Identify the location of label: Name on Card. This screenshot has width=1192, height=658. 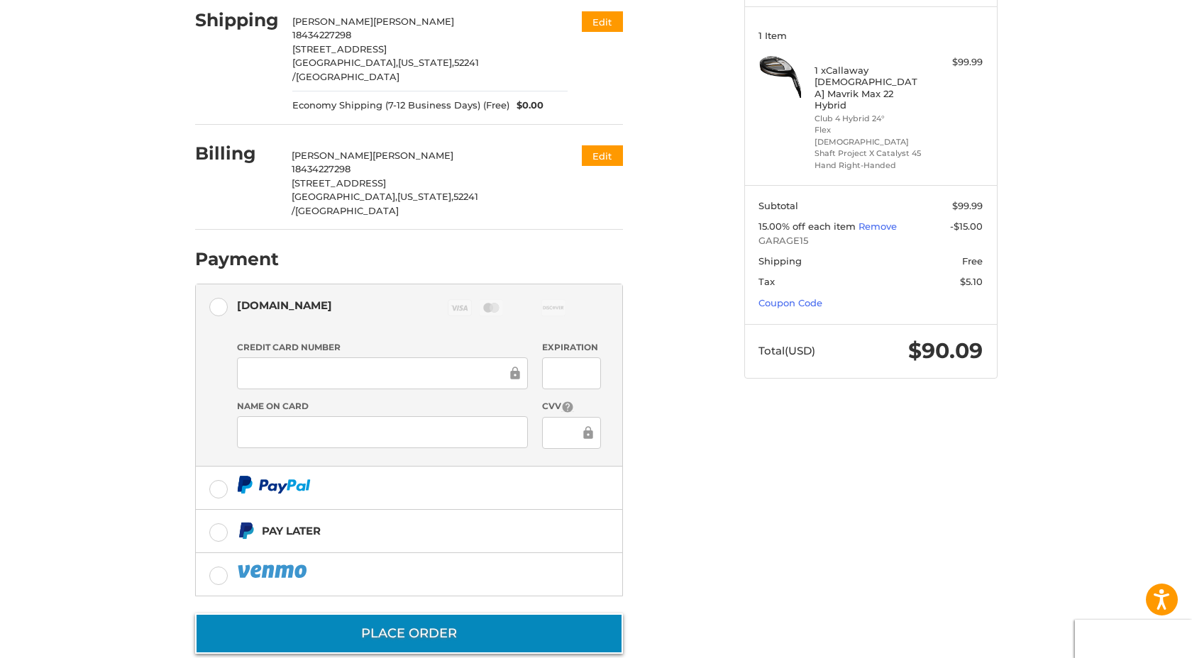
(382, 406).